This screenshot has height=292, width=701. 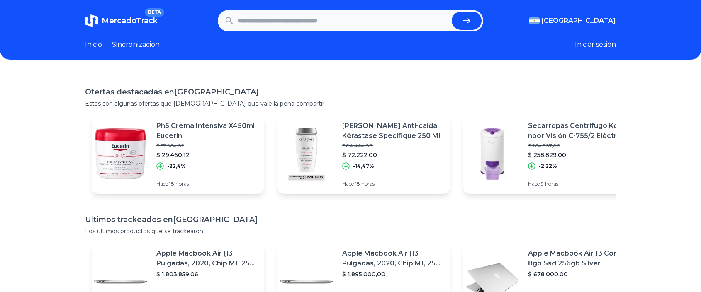 What do you see at coordinates (579, 155) in the screenshot?
I see `p: $ 258.829,00` at bounding box center [579, 155].